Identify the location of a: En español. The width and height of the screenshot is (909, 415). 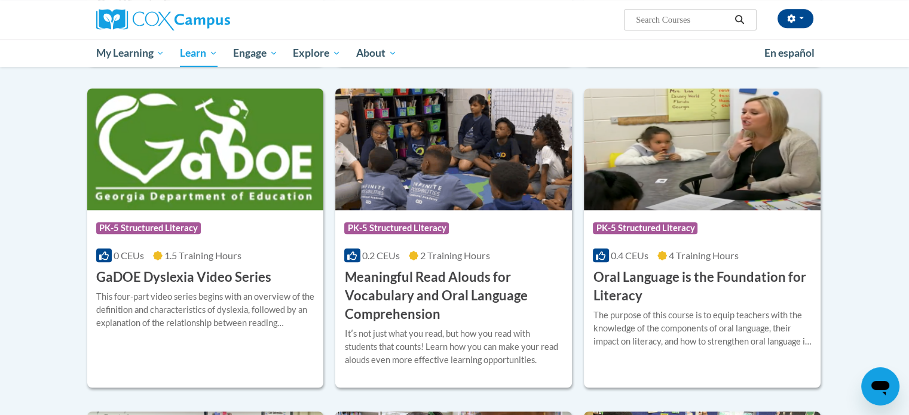
(789, 53).